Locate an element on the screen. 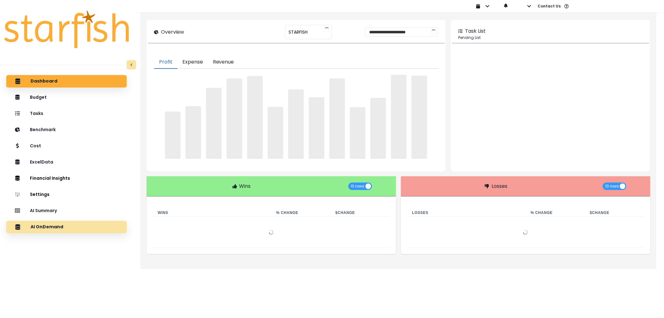 This screenshot has width=664, height=318. p: Task List is located at coordinates (475, 31).